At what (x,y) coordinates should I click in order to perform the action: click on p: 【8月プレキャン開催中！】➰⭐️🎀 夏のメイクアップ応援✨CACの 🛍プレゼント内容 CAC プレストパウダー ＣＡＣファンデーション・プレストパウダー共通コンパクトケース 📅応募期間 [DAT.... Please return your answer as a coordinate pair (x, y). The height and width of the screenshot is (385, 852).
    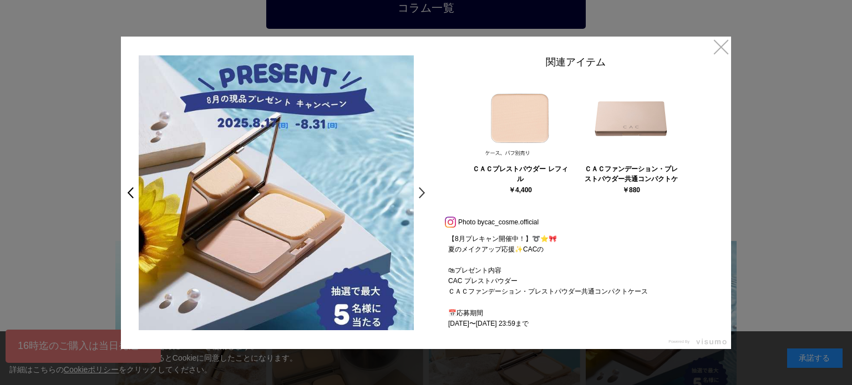
    Looking at the image, I should click on (576, 282).